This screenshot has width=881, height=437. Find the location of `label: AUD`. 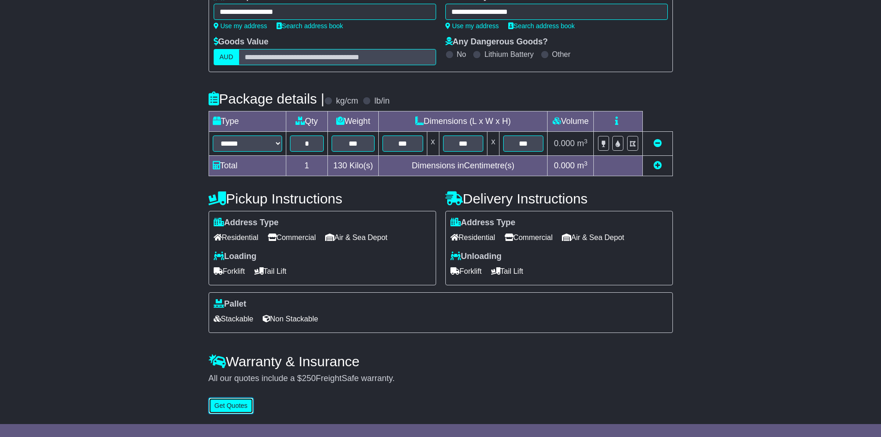

label: AUD is located at coordinates (227, 57).